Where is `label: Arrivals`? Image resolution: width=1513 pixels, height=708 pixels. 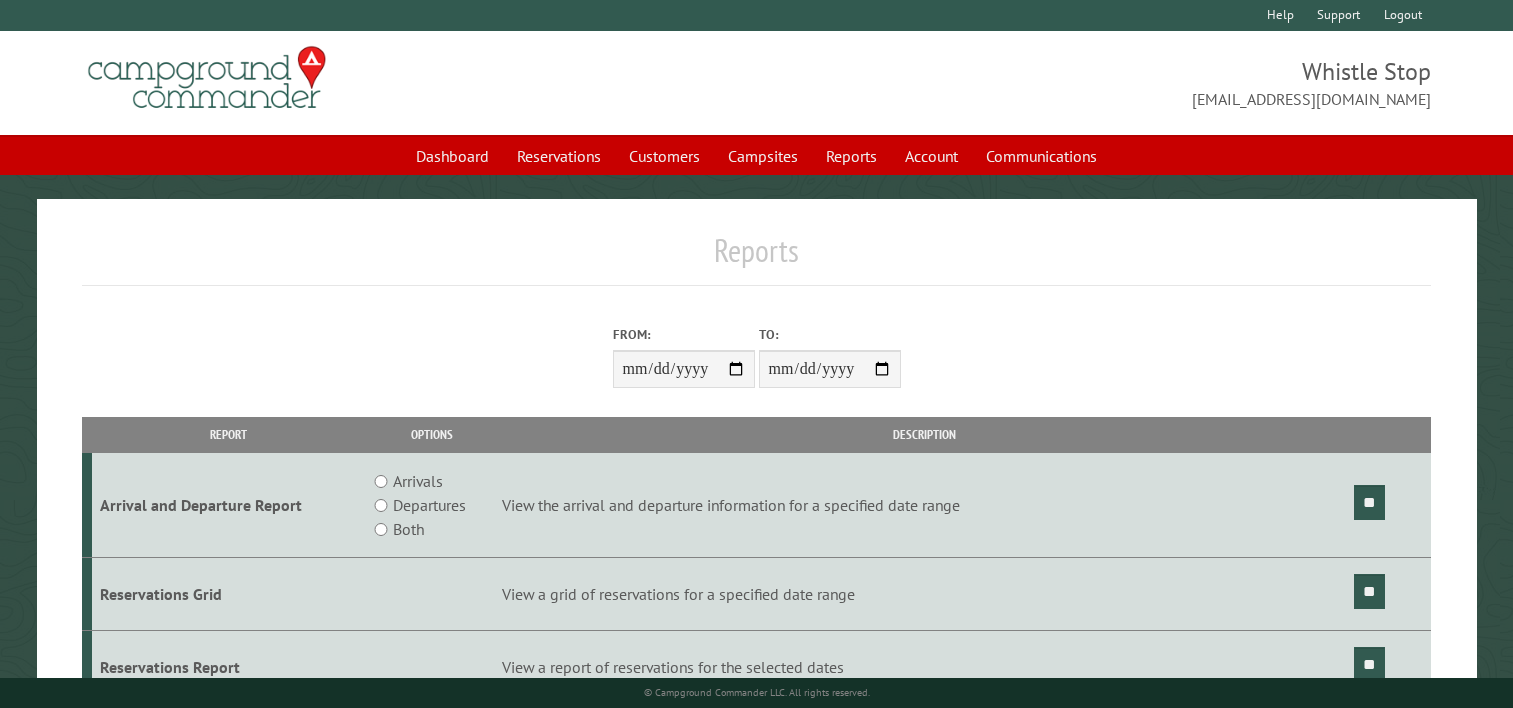 label: Arrivals is located at coordinates (418, 481).